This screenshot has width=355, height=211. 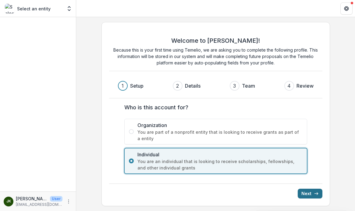 What do you see at coordinates (193, 86) in the screenshot?
I see `h3: Details` at bounding box center [193, 86].